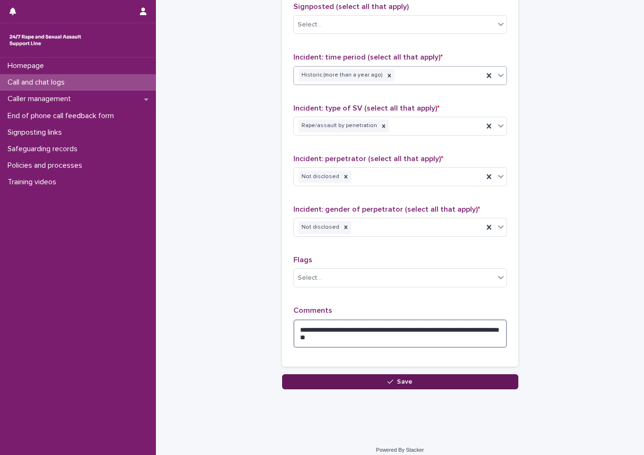 The height and width of the screenshot is (455, 644). Describe the element at coordinates (400, 382) in the screenshot. I see `button: Save` at that location.